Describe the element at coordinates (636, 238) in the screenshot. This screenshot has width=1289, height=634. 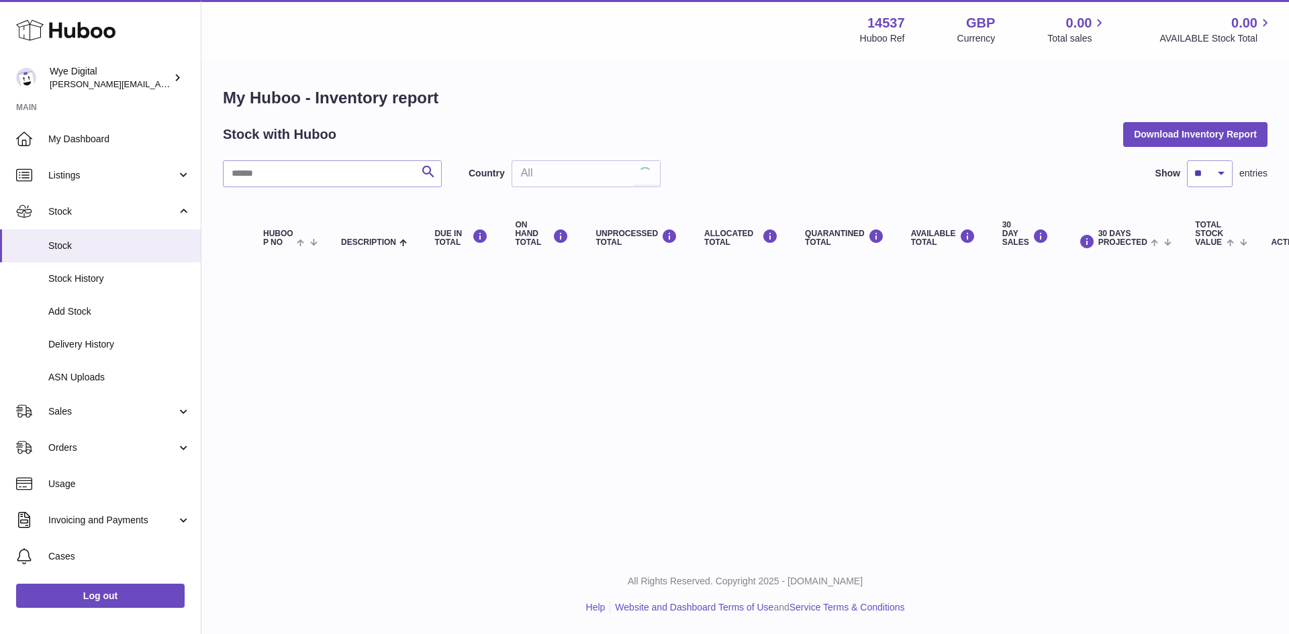
I see `div: UNPROCESSED Total` at that location.